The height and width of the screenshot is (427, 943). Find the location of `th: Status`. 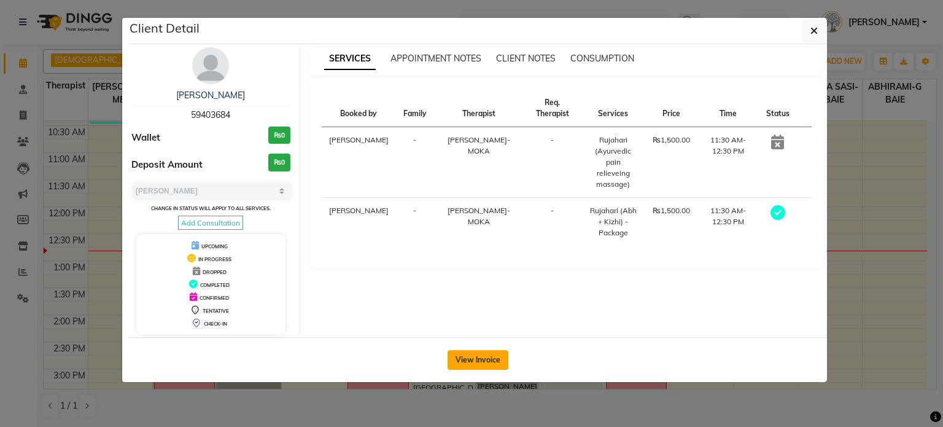

th: Status is located at coordinates (778, 108).